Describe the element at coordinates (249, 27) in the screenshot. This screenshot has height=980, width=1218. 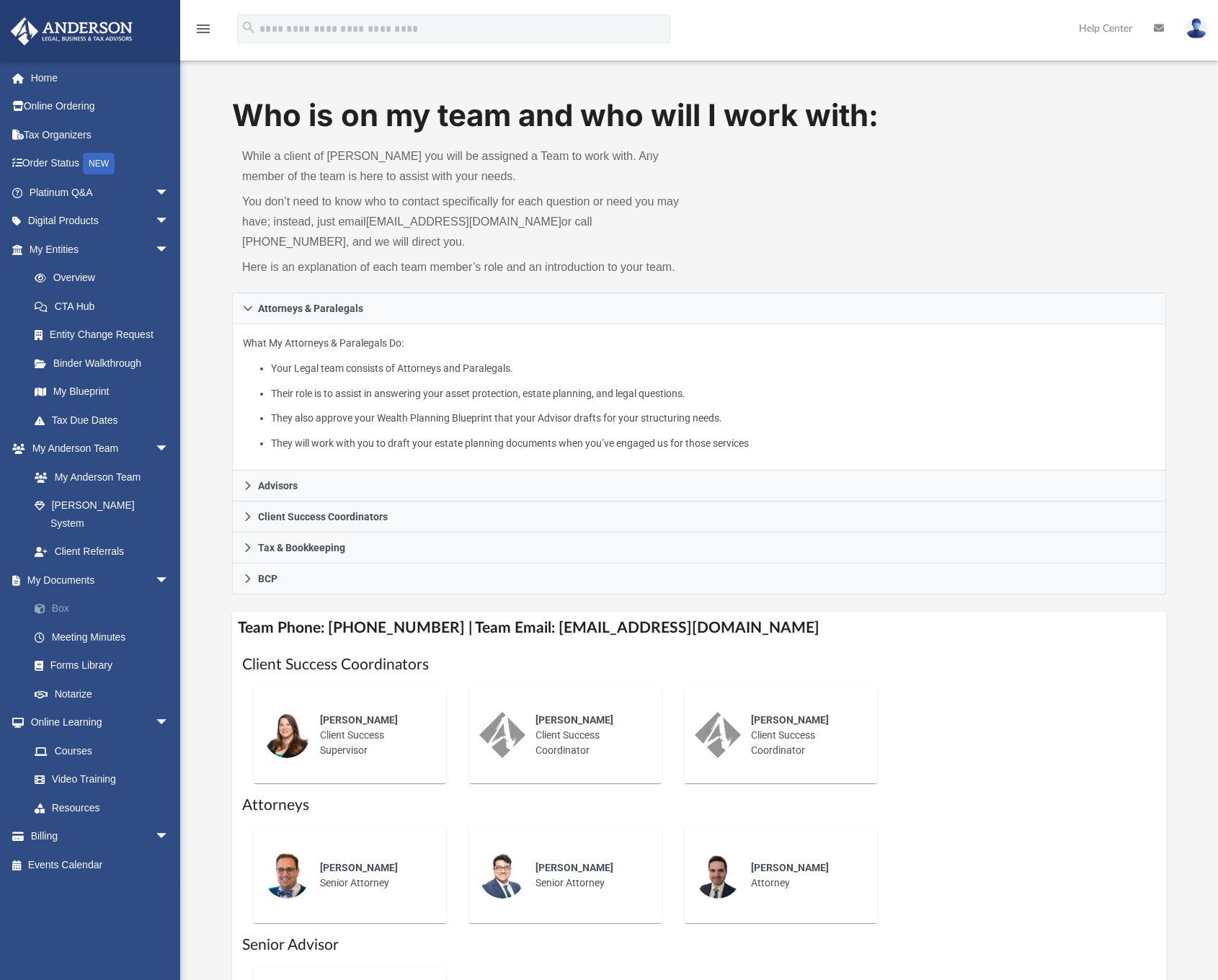
I see `i: search` at that location.